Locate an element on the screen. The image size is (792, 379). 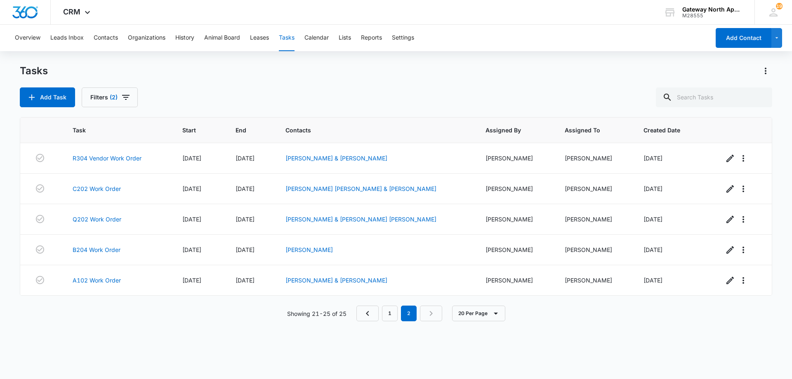
button: 20 Per Page is located at coordinates (478, 313).